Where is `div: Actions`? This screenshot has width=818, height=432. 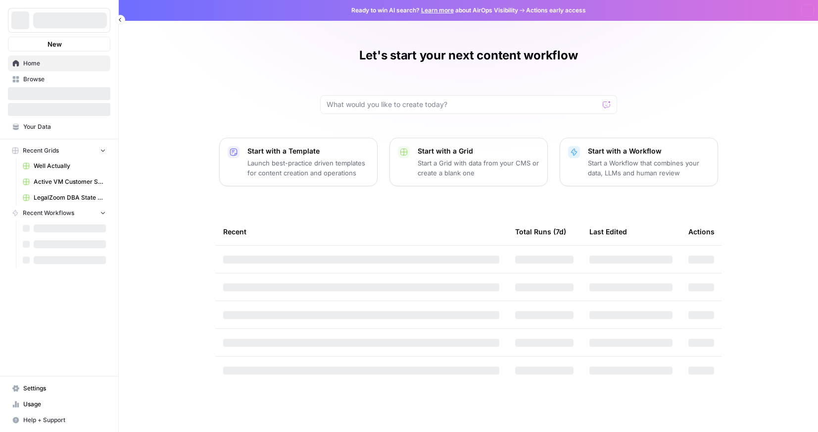 div: Actions is located at coordinates (701, 231).